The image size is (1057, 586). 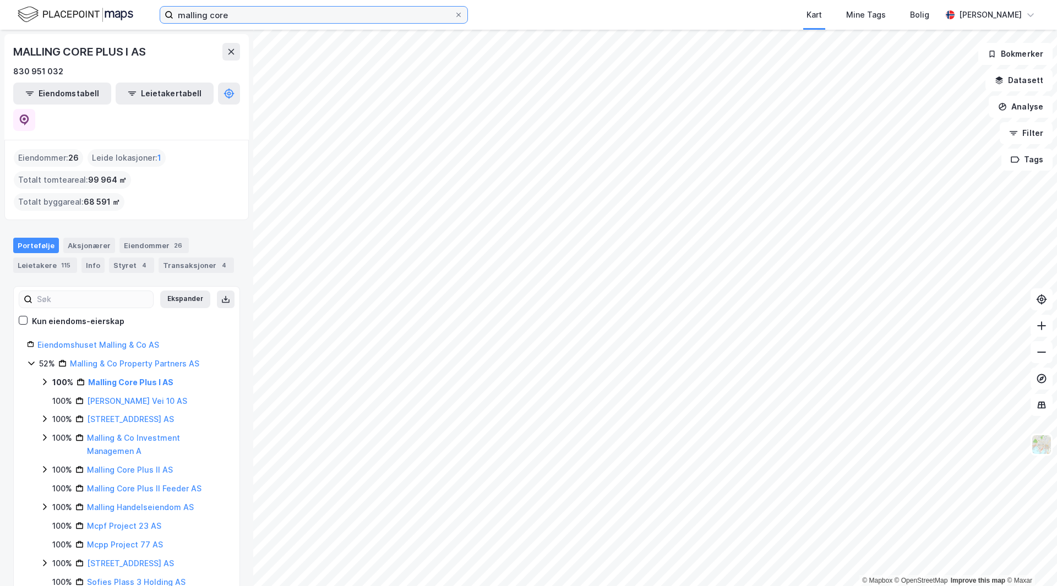 I want to click on div: Transaksjoner, so click(x=196, y=265).